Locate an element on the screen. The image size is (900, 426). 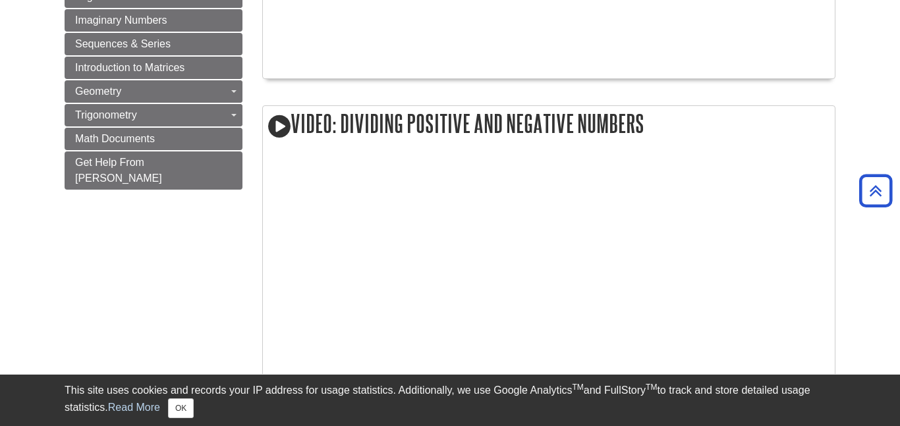
a: Imaginary Numbers is located at coordinates (153, 20).